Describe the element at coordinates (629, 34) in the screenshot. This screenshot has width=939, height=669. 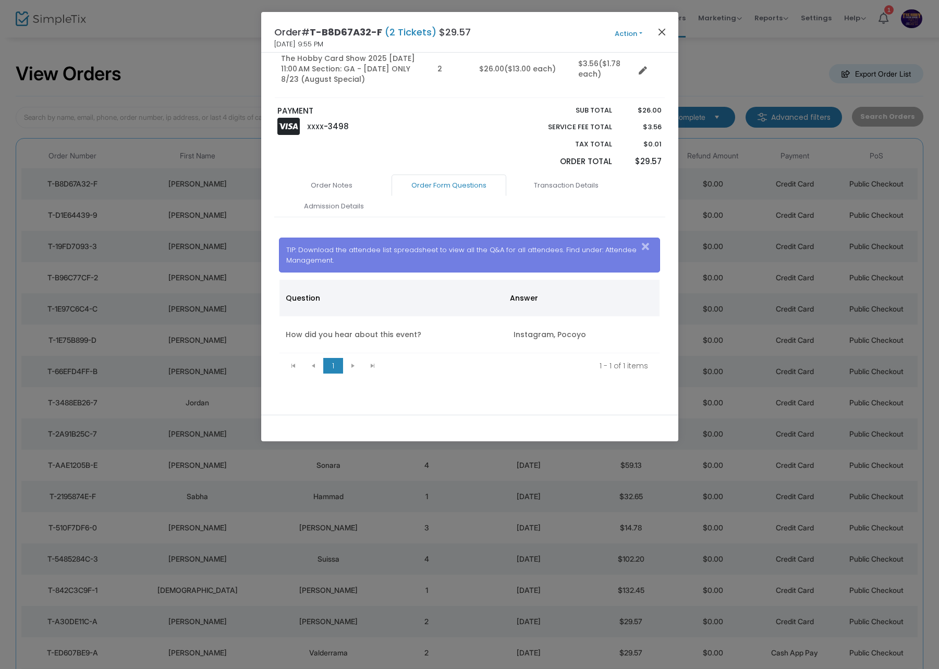
I see `button: Action` at that location.